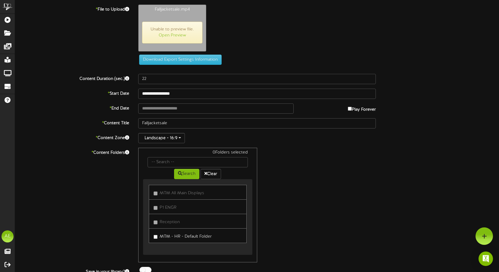 This screenshot has width=499, height=272. I want to click on span: MTM All Main Displays, so click(182, 193).